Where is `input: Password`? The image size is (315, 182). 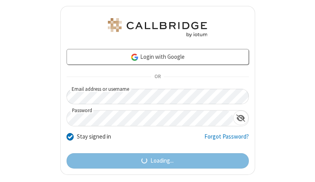
input: Password is located at coordinates (150, 118).